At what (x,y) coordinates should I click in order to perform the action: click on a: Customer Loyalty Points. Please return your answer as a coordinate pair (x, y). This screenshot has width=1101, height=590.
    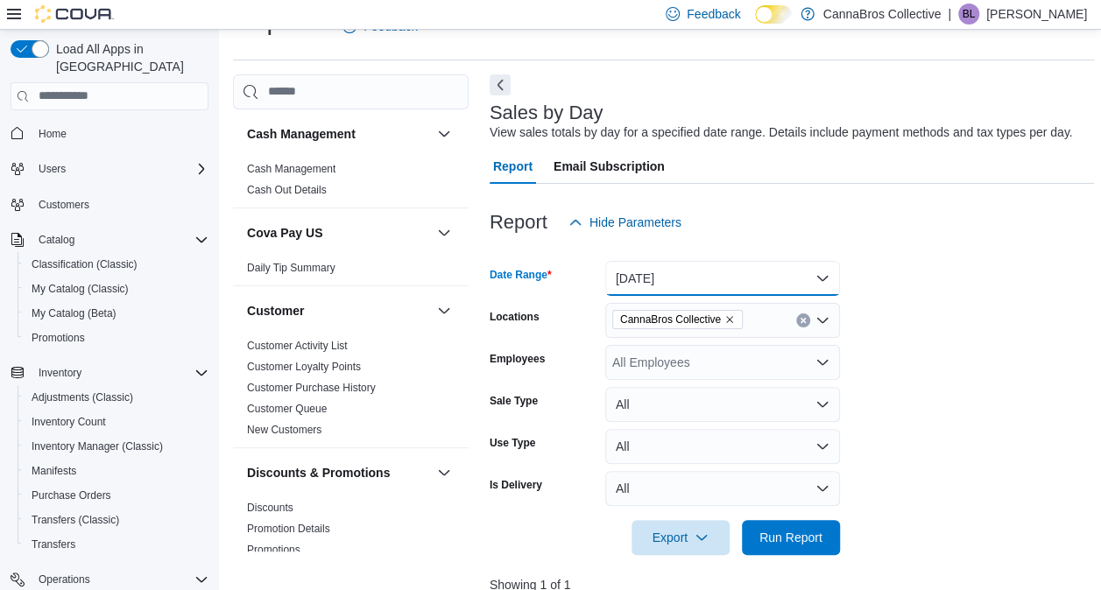
    Looking at the image, I should click on (304, 367).